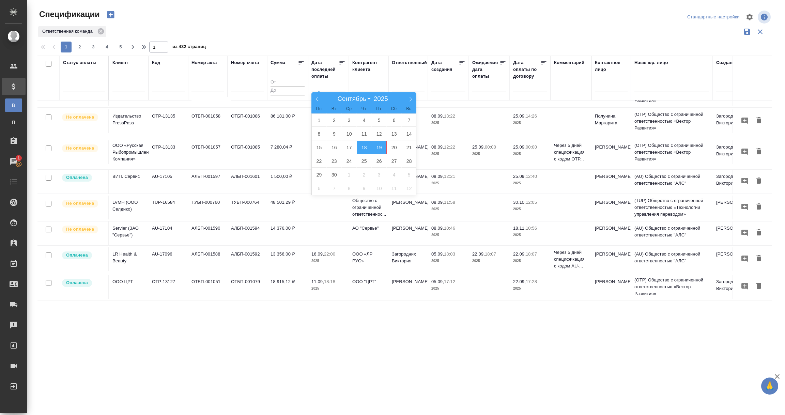  Describe the element at coordinates (531, 282) in the screenshot. I see `p: 17:28` at that location.